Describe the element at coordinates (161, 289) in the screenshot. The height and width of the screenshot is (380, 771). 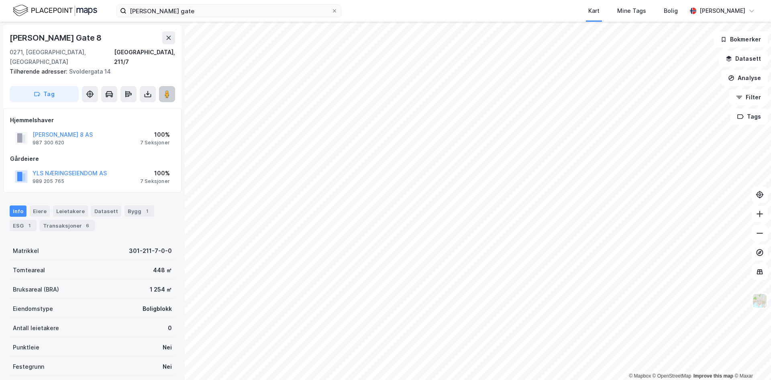
I see `div: 1 254 ㎡` at that location.